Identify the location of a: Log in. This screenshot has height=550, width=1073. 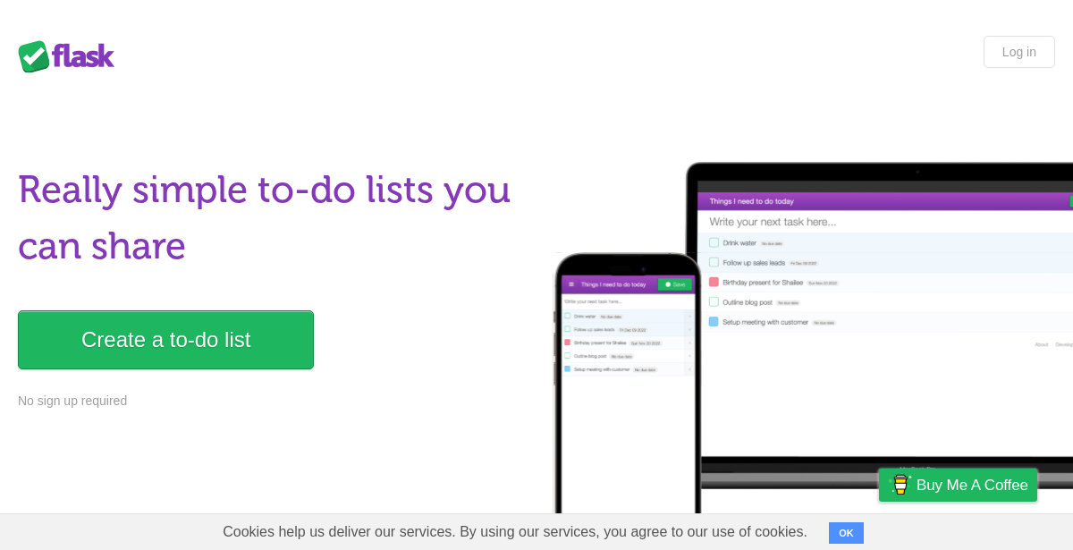
(1020, 52).